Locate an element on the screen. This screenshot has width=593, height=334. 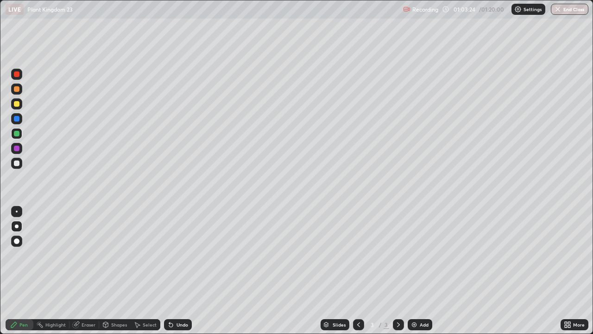
p: LIVE is located at coordinates (14, 9).